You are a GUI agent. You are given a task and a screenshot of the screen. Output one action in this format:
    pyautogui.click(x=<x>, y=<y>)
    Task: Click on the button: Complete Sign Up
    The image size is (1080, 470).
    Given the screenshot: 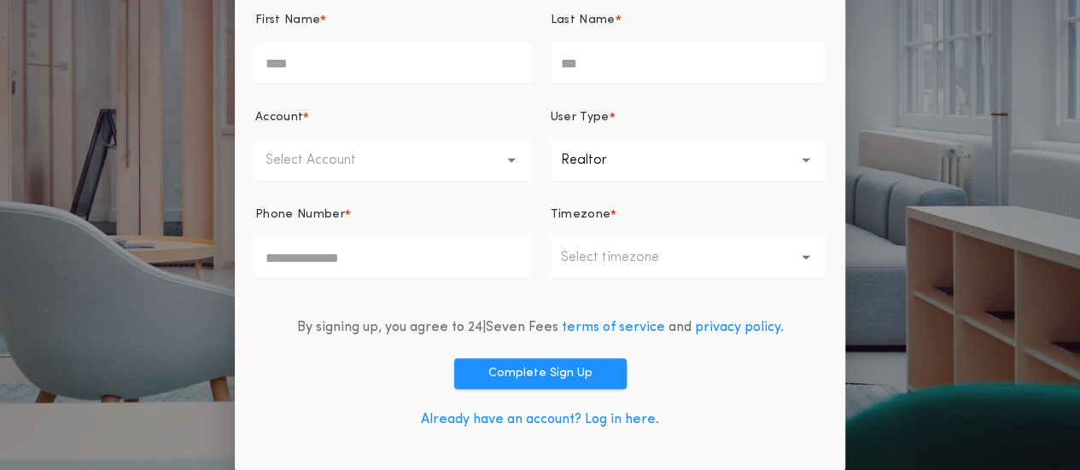 What is the action you would take?
    pyautogui.click(x=540, y=374)
    